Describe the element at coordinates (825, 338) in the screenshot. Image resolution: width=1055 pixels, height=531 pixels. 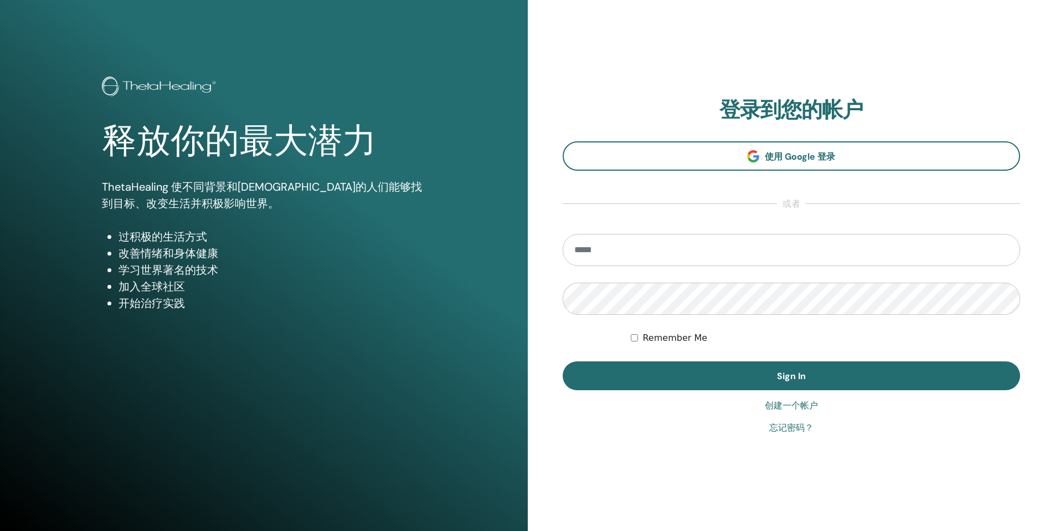
I see `div: Keep me authenticated indefinitely or until I manually logout` at that location.